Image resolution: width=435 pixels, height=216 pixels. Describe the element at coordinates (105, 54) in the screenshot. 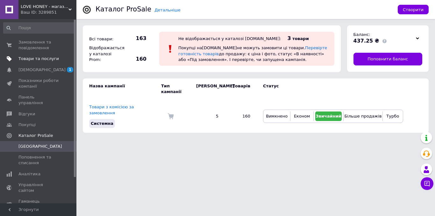

I see `div: Відображається у каталозі Prom:` at that location.